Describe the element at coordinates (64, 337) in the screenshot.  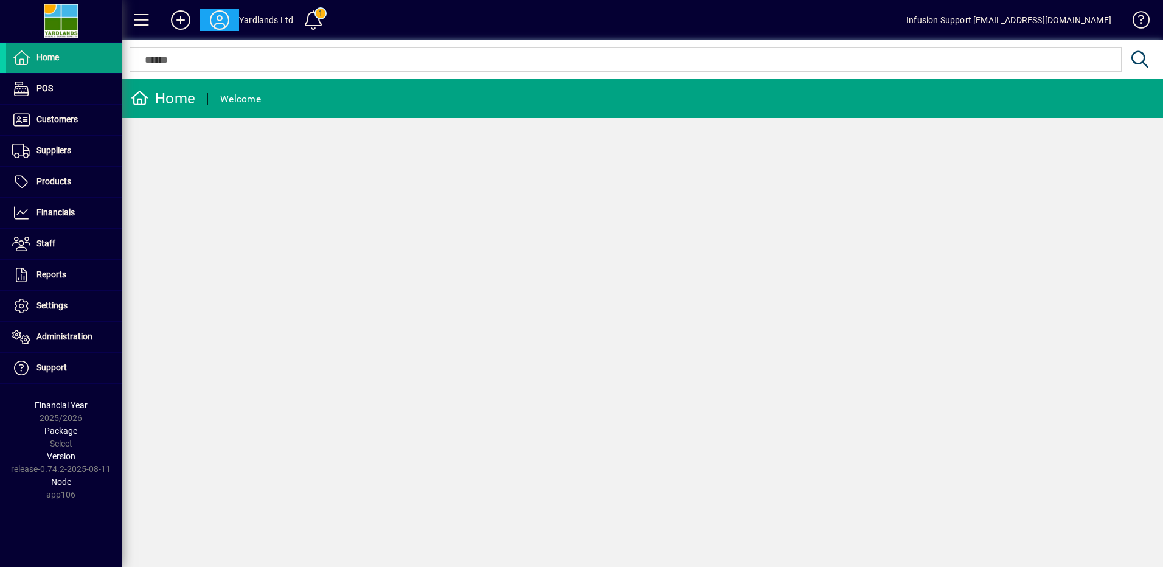
I see `a: Administration` at that location.